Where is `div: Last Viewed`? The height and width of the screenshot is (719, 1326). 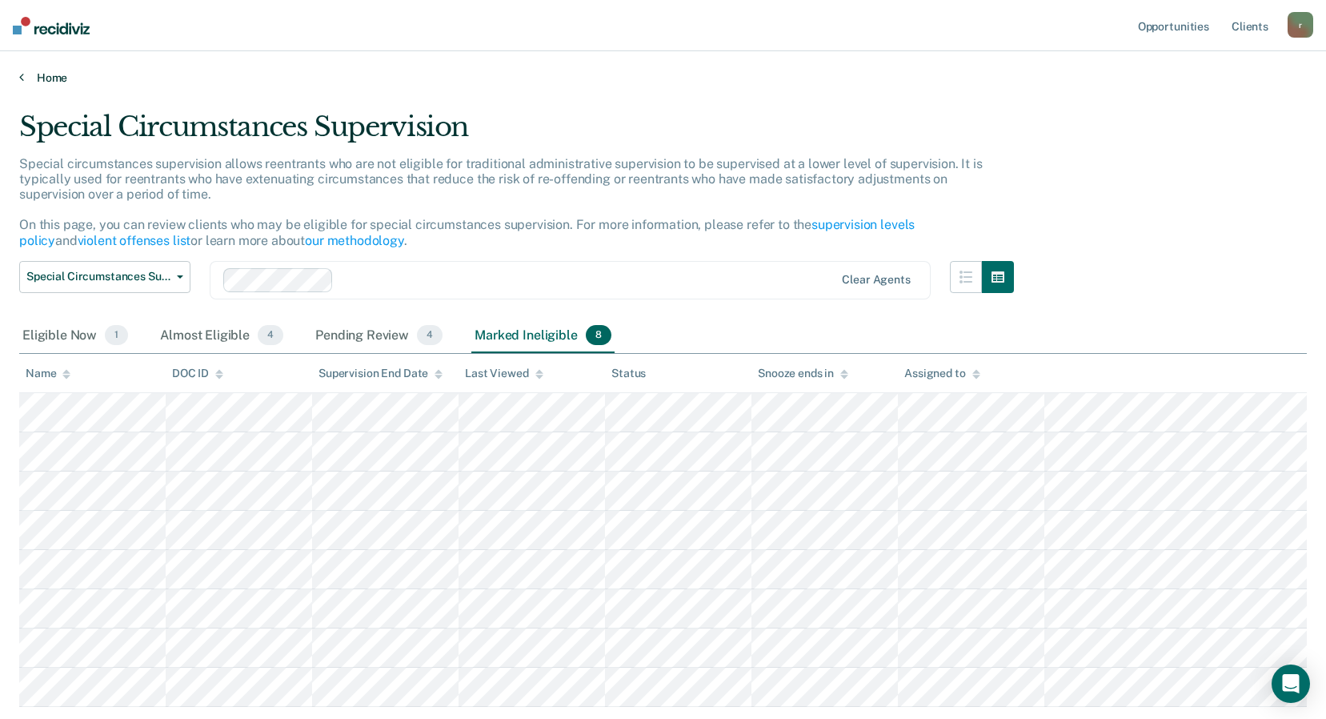
div: Last Viewed is located at coordinates (504, 373).